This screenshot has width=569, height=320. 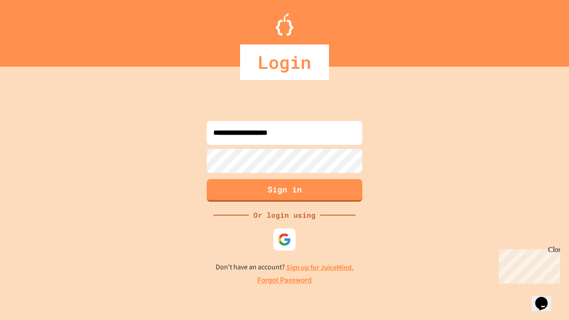 I want to click on button: Sign in, so click(x=285, y=190).